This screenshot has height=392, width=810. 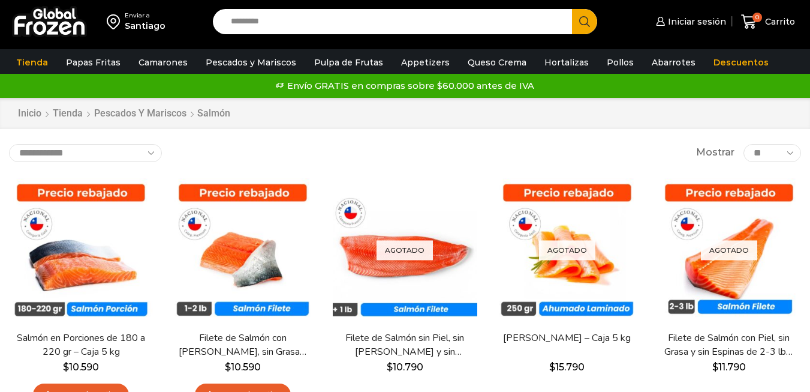 I want to click on a: Inicio, so click(x=29, y=113).